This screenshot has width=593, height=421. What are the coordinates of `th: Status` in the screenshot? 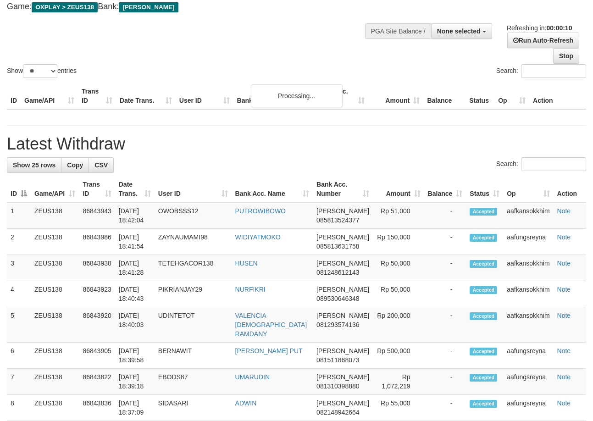 It's located at (480, 96).